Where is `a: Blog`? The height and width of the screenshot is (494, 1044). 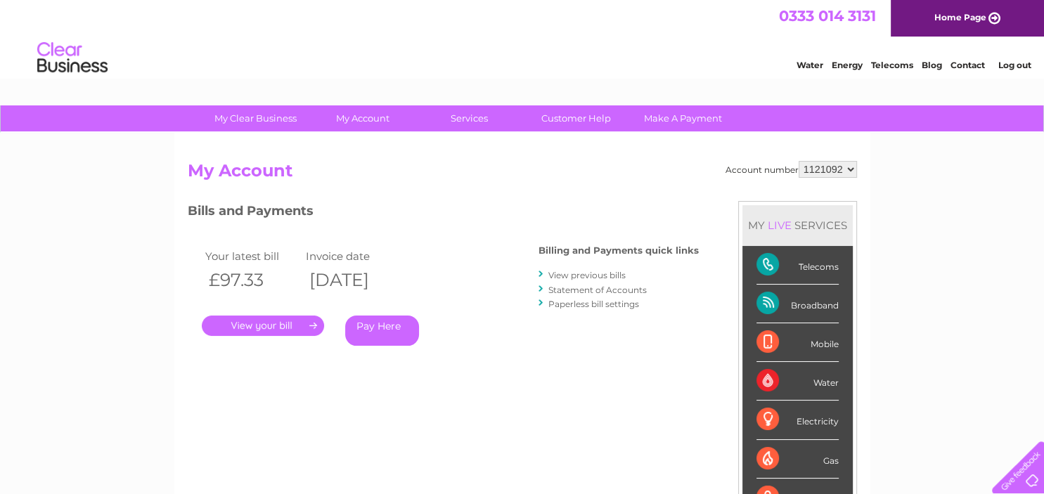
a: Blog is located at coordinates (931, 65).